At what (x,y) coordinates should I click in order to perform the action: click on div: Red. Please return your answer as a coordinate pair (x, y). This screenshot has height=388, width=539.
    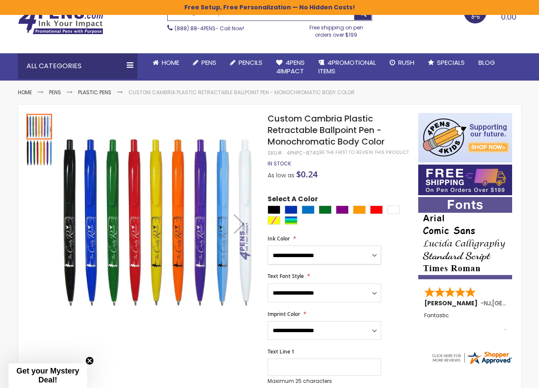
    Looking at the image, I should click on (376, 210).